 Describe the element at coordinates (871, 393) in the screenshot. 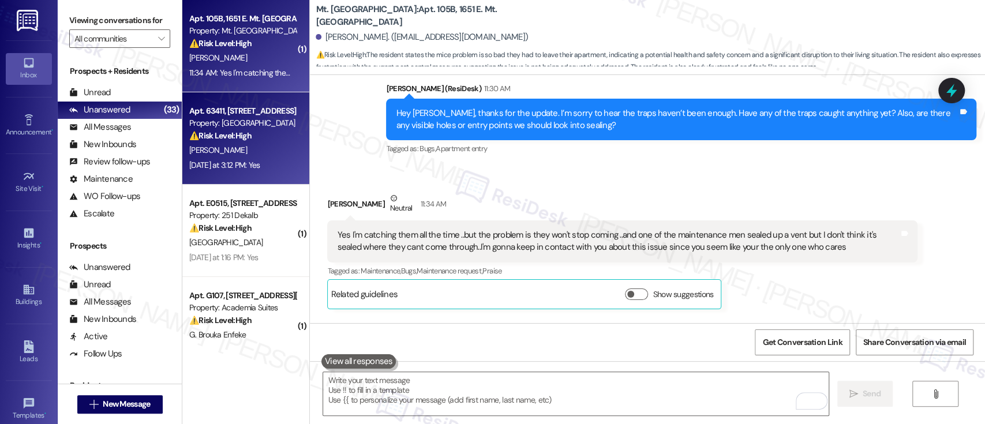

I see `span: Send` at that location.